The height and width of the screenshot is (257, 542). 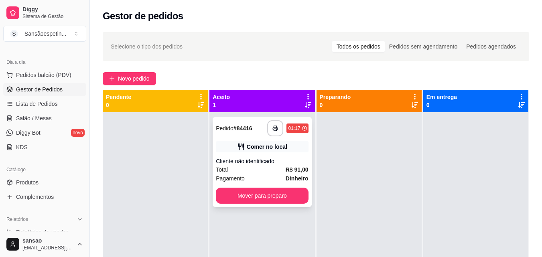 I want to click on span: S, so click(x=14, y=34).